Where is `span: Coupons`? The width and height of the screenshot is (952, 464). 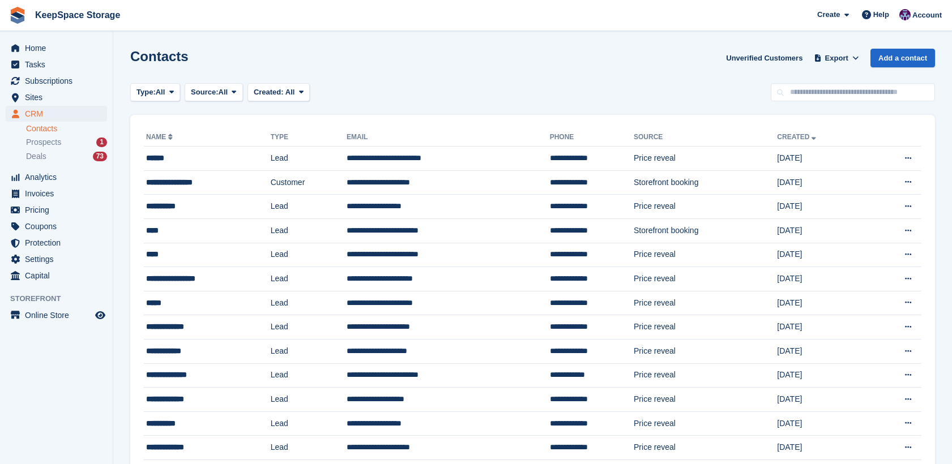
span: Coupons is located at coordinates (59, 226).